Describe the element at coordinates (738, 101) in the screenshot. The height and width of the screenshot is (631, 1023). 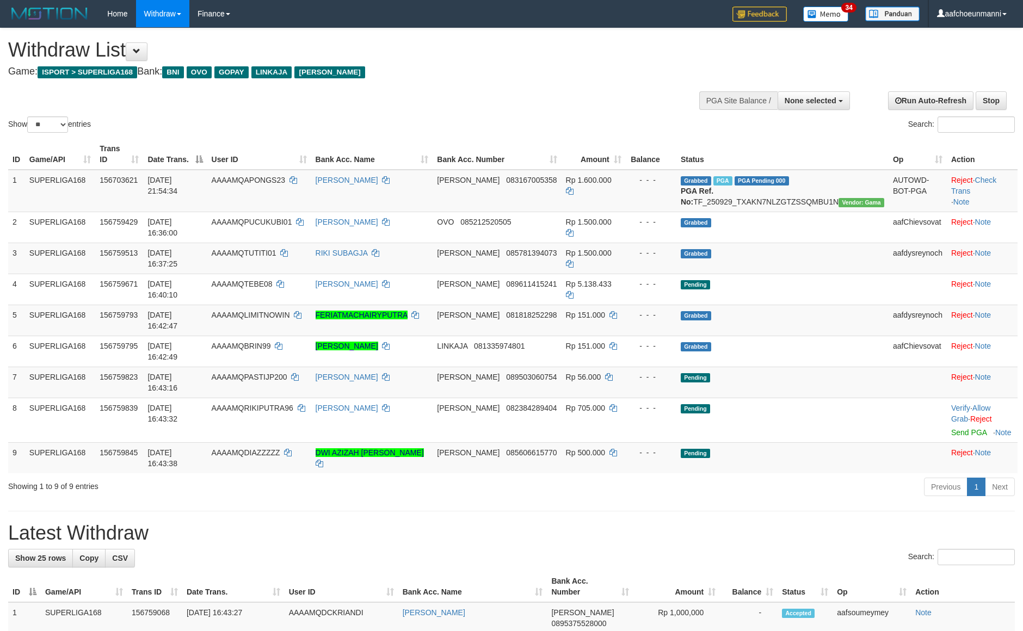
I see `div: PGA Site Balance /` at that location.